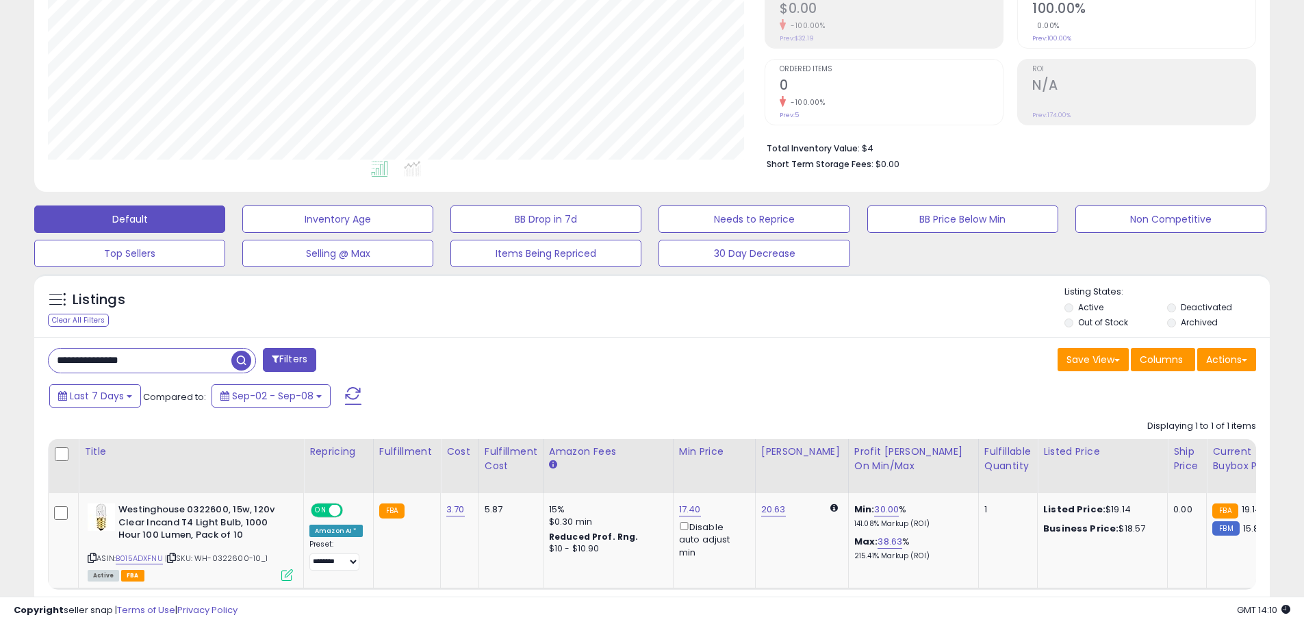 The height and width of the screenshot is (624, 1304). Describe the element at coordinates (133, 575) in the screenshot. I see `span: FBA` at that location.